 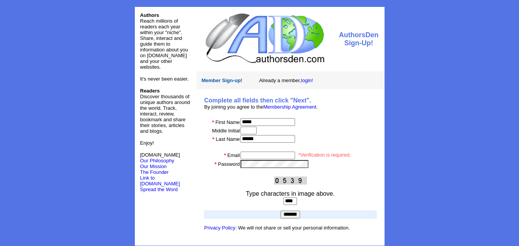 I want to click on font: Type characters in image above., so click(x=290, y=194).